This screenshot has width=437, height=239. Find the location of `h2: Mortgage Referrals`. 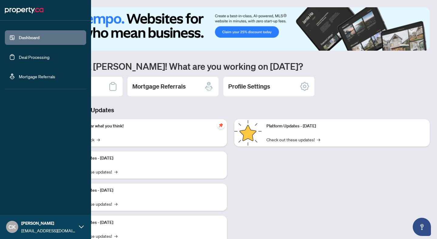

h2: Mortgage Referrals is located at coordinates (159, 86).